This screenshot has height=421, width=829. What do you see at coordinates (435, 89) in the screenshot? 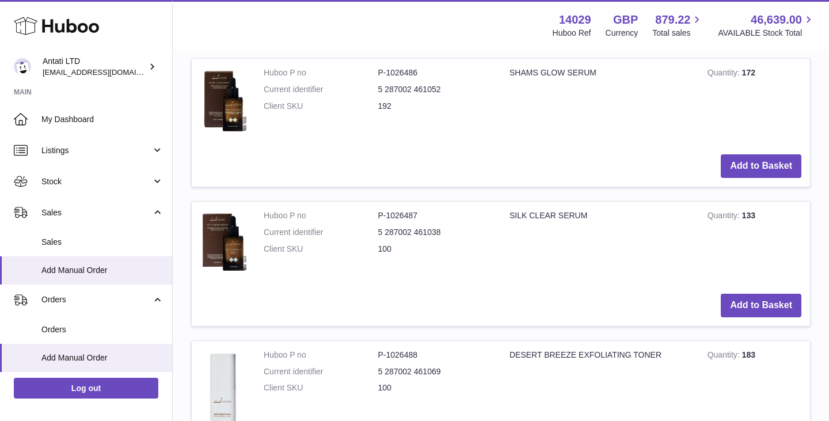
I see `dd: 5 287002 461052` at bounding box center [435, 89].